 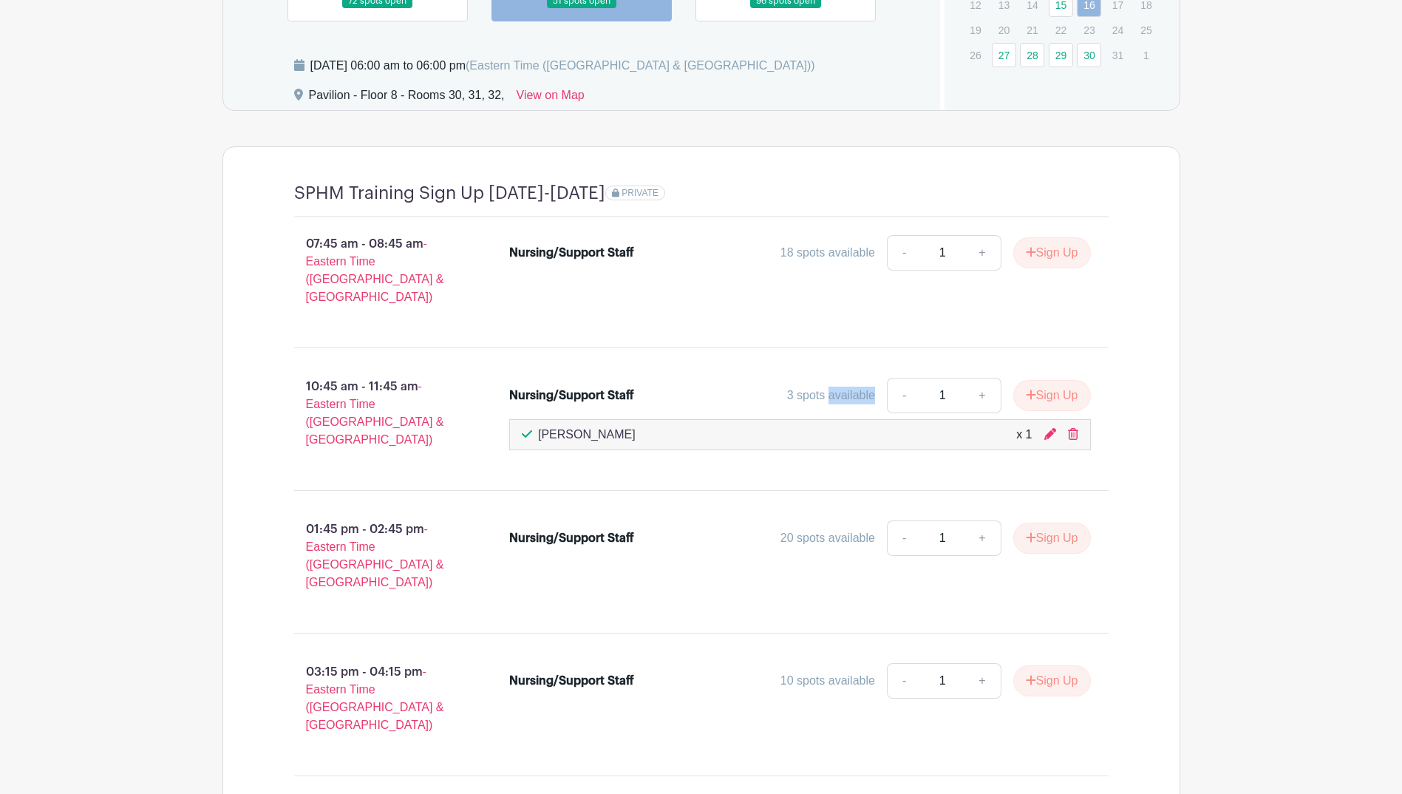 What do you see at coordinates (1146, 55) in the screenshot?
I see `p: 1` at bounding box center [1146, 55].